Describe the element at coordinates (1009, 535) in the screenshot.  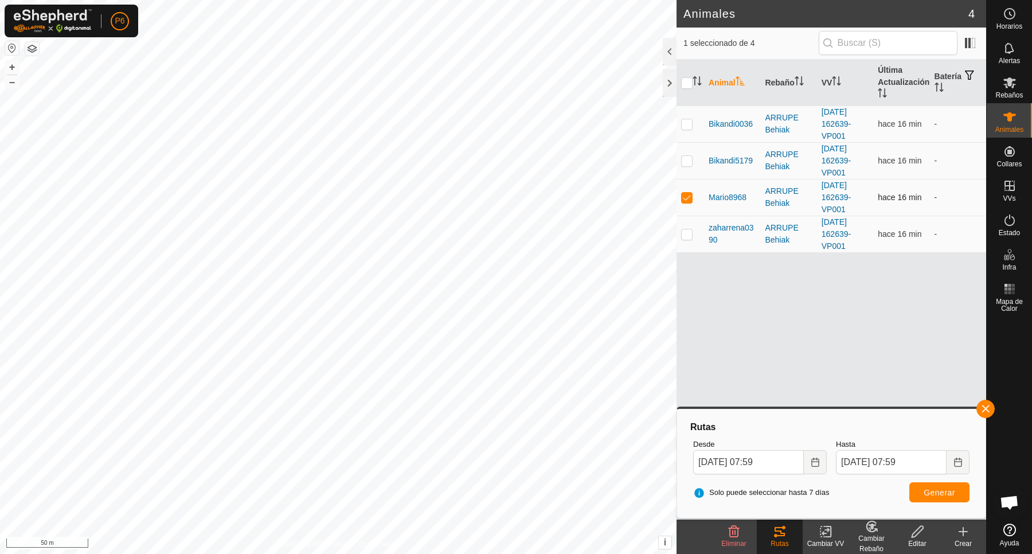
I see `a: Ayuda` at that location.